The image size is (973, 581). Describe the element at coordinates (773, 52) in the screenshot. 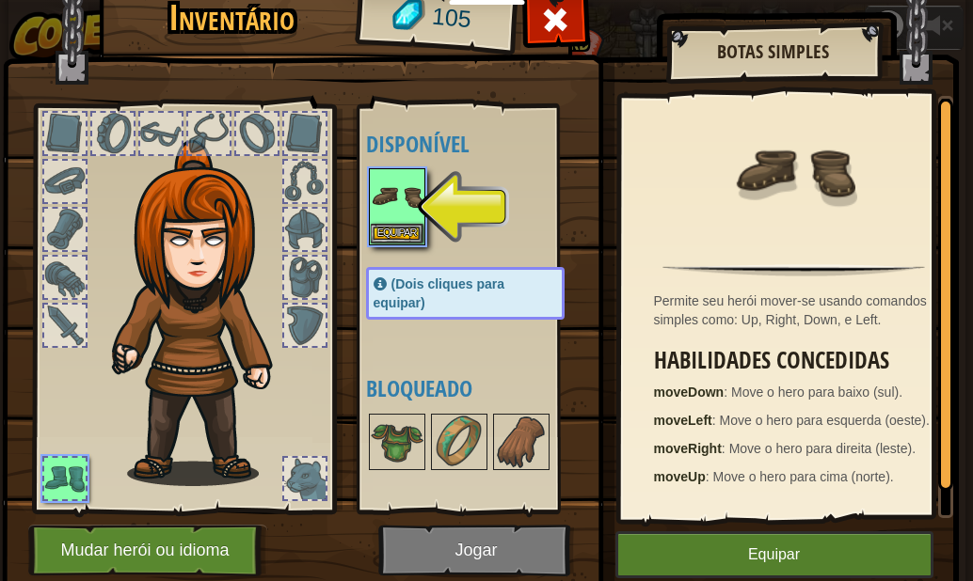

I see `h2: Botas Simples` at that location.